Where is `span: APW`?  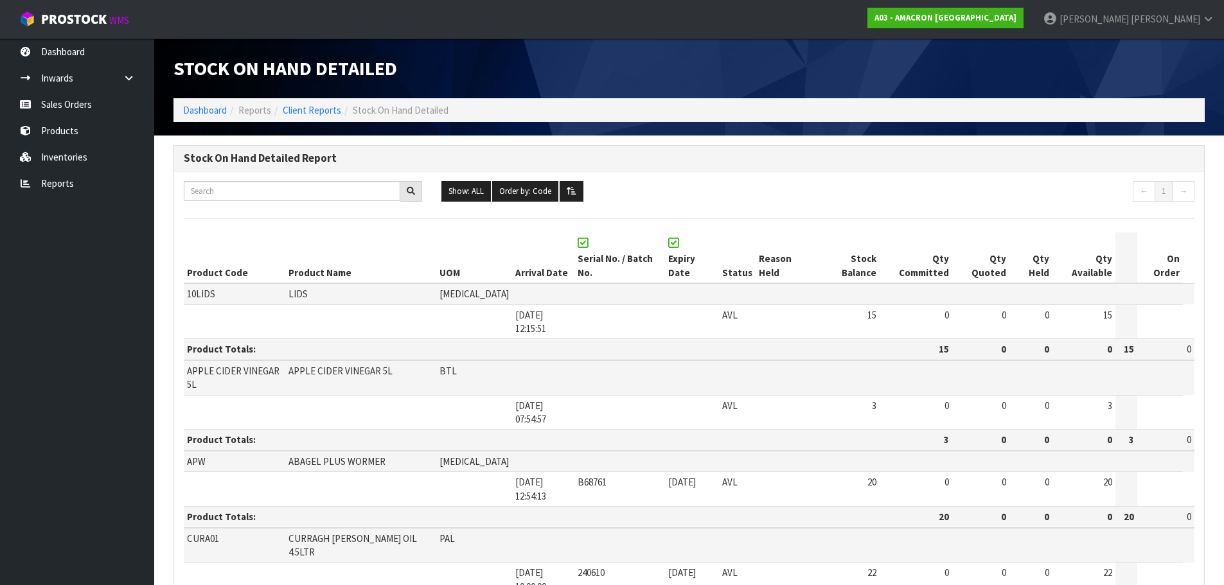
span: APW is located at coordinates (196, 461).